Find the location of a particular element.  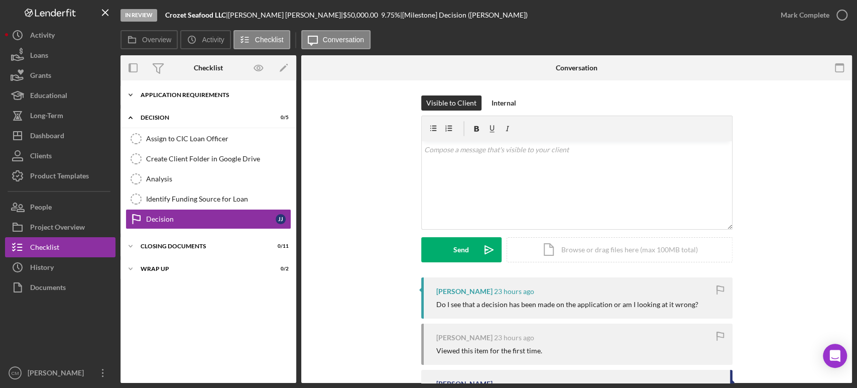

a: DecisionJJ is located at coordinates (208, 219).